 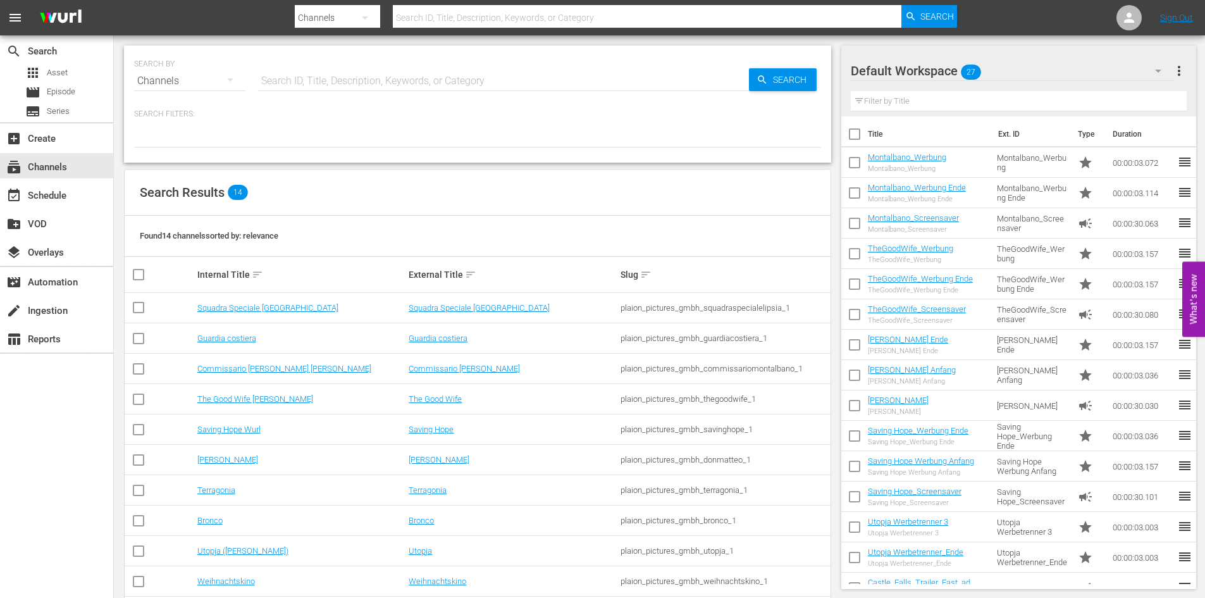 I want to click on span: Found 14 channels sorted by: relevance, so click(x=209, y=235).